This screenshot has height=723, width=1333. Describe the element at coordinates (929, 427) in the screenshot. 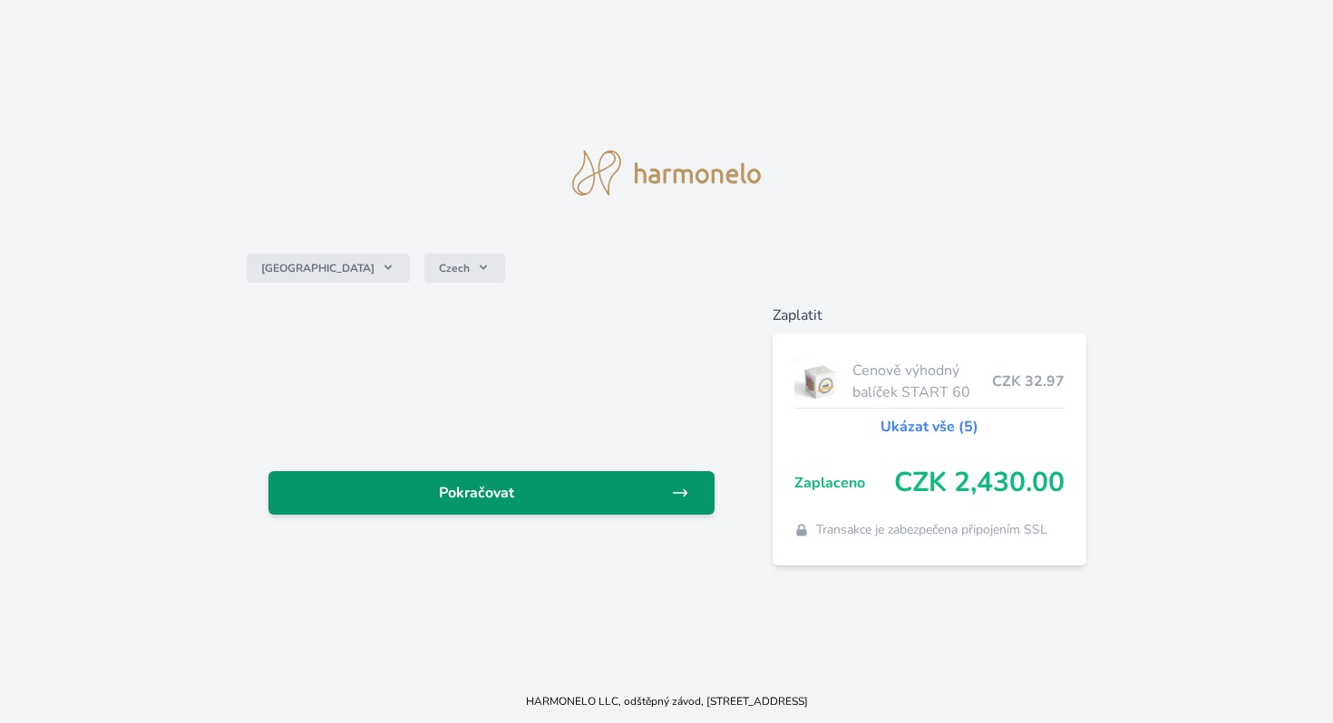

I see `a: Ukázat vše (5)` at that location.